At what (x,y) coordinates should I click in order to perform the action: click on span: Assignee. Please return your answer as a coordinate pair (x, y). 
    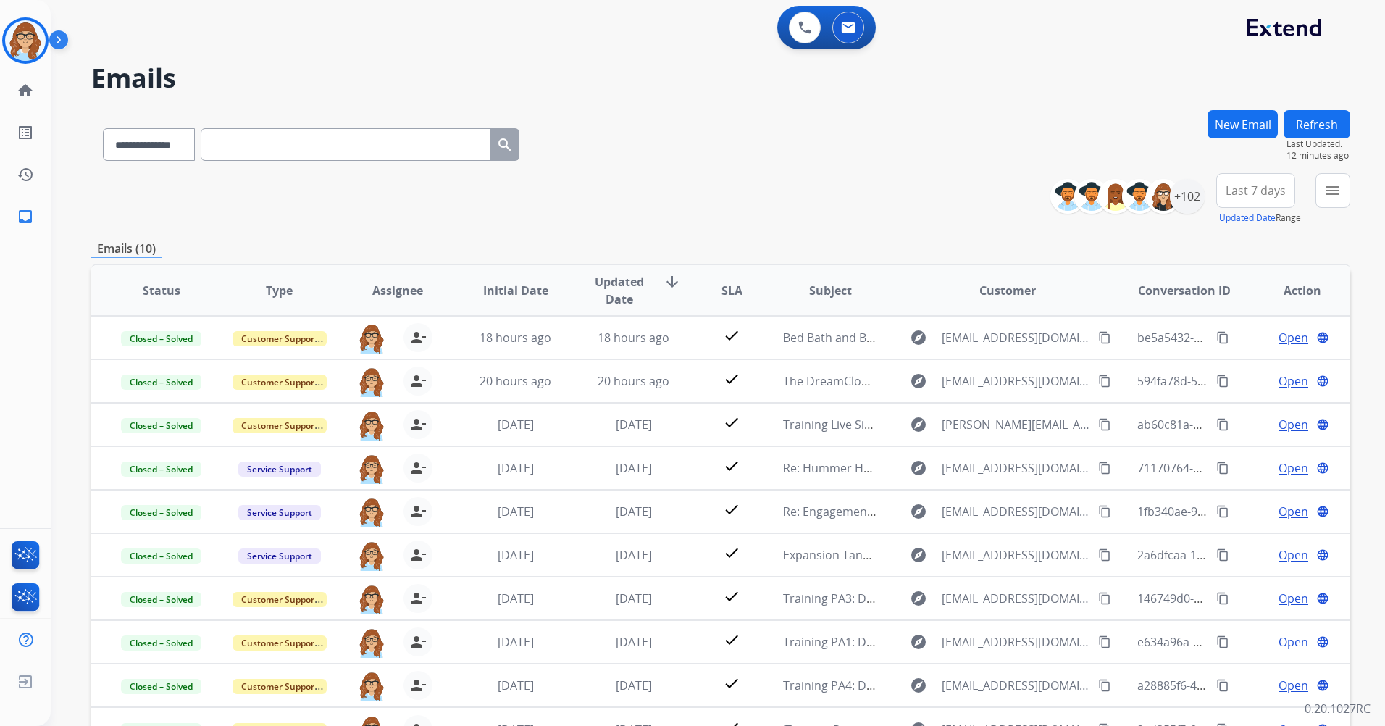
    Looking at the image, I should click on (398, 290).